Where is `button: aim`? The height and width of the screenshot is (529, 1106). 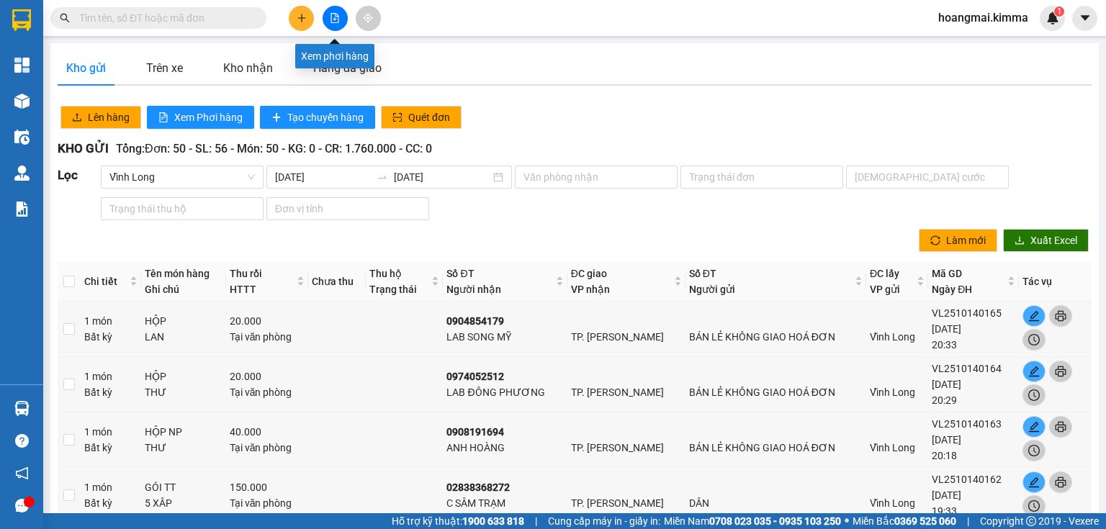 button: aim is located at coordinates (368, 18).